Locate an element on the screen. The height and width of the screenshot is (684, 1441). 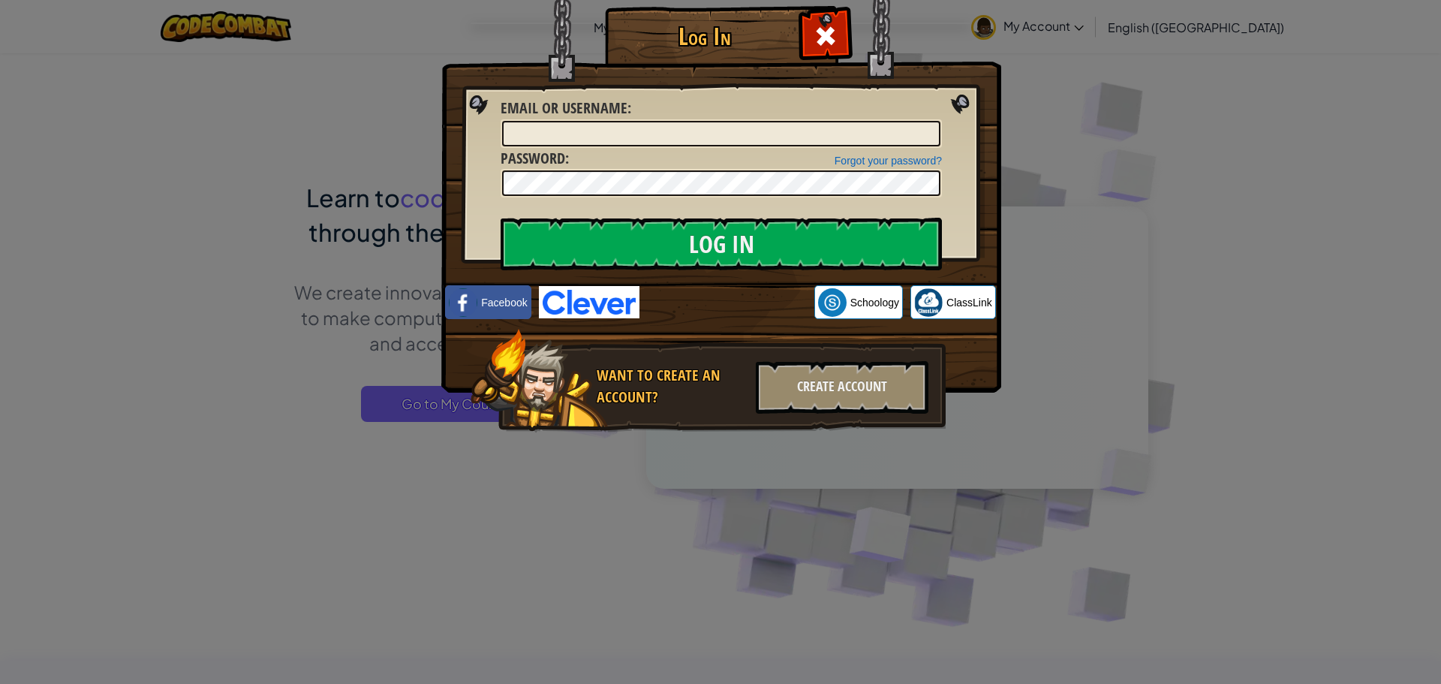
span: Password is located at coordinates (533, 158).